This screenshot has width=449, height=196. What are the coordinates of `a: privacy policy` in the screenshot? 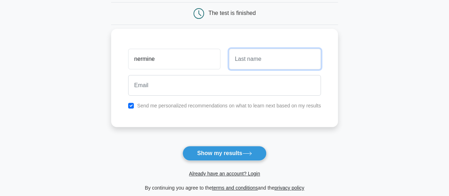 It's located at (289, 187).